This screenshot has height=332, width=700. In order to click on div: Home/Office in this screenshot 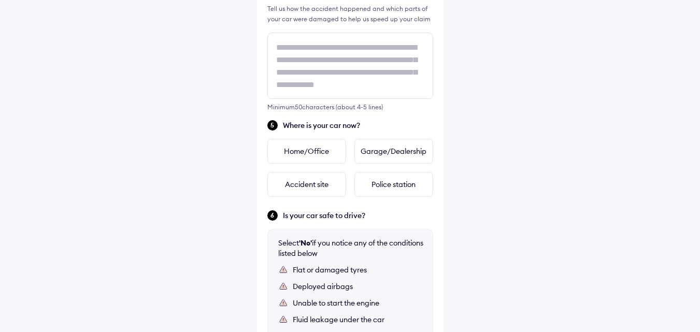, I will do `click(307, 151)`.